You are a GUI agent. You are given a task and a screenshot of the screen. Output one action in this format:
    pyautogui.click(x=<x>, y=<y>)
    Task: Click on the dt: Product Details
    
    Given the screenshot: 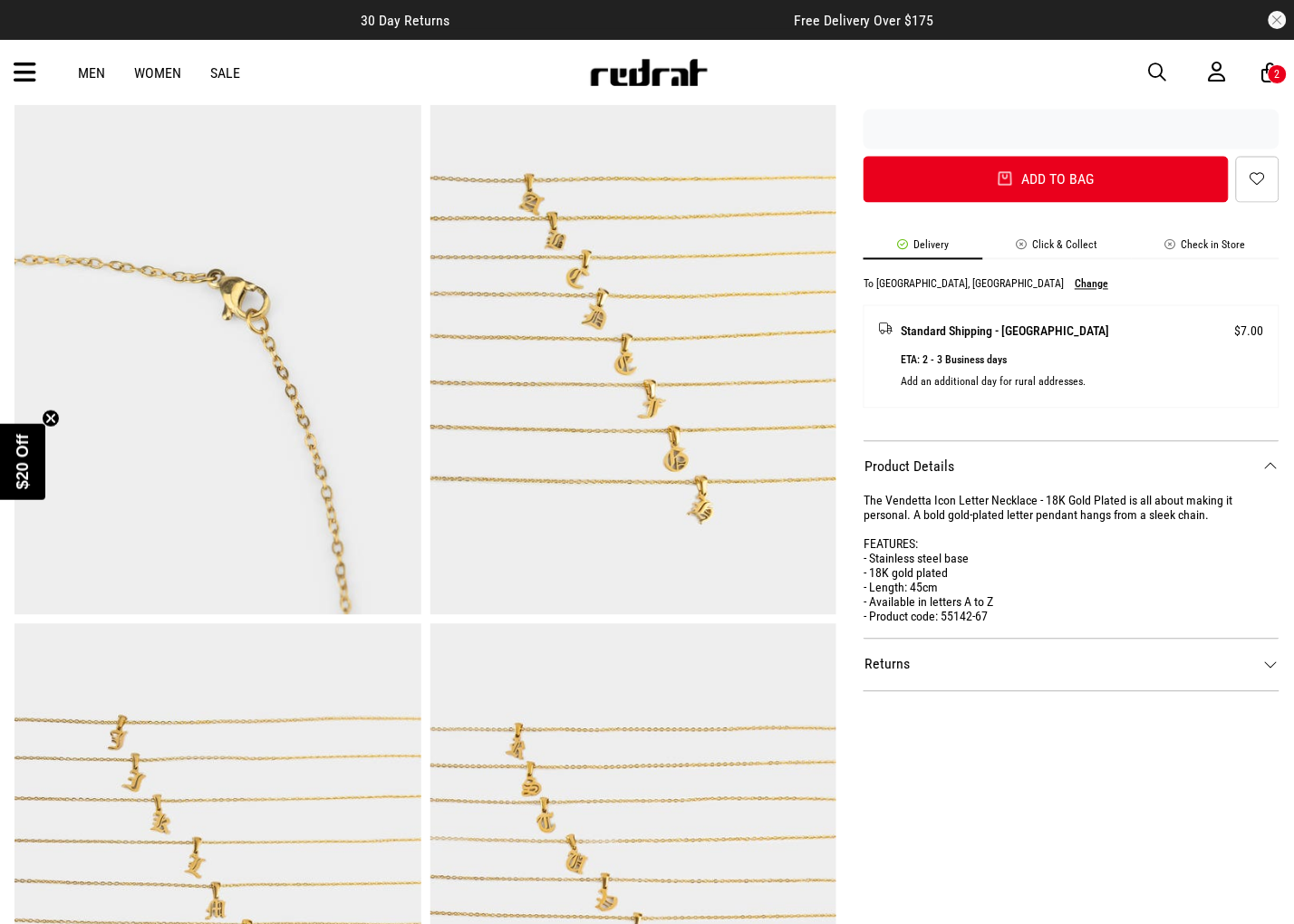 What is the action you would take?
    pyautogui.click(x=1071, y=468)
    